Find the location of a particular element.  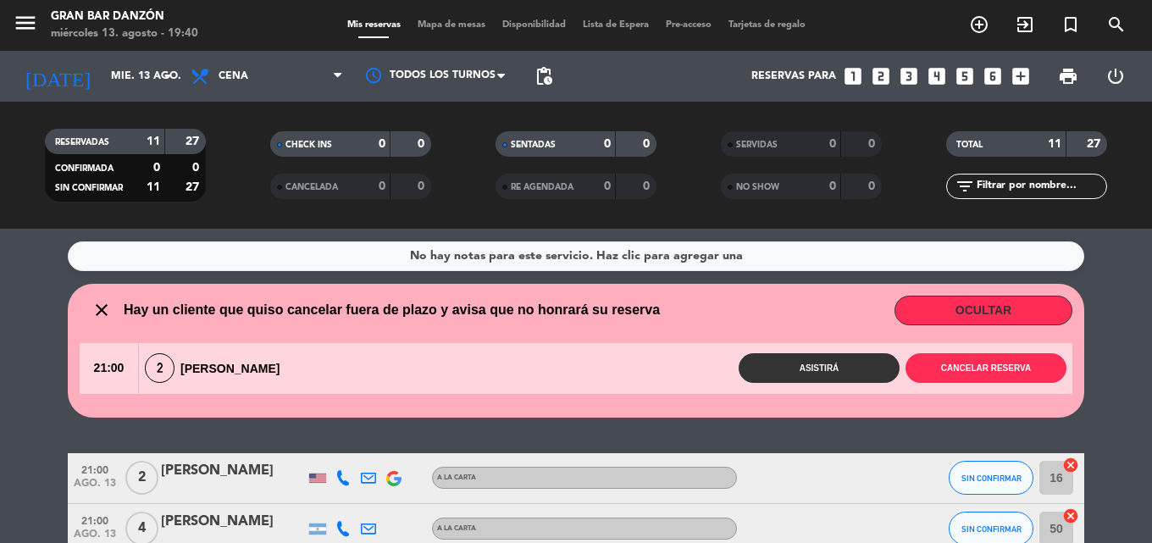

span: CANCELADA is located at coordinates (312, 187).